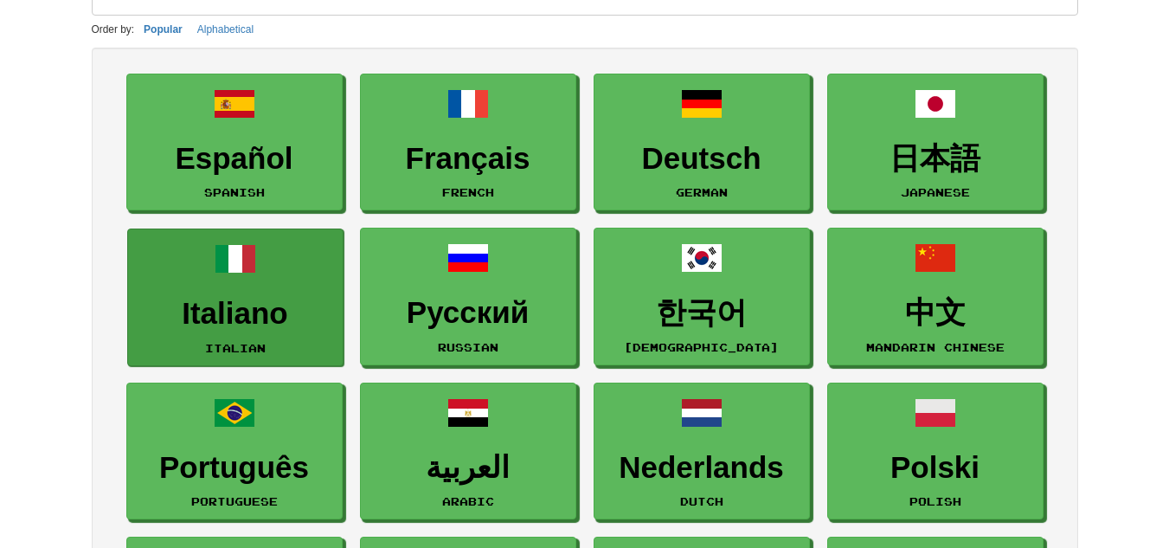 Image resolution: width=1169 pixels, height=548 pixels. I want to click on h3: Deutsch, so click(702, 158).